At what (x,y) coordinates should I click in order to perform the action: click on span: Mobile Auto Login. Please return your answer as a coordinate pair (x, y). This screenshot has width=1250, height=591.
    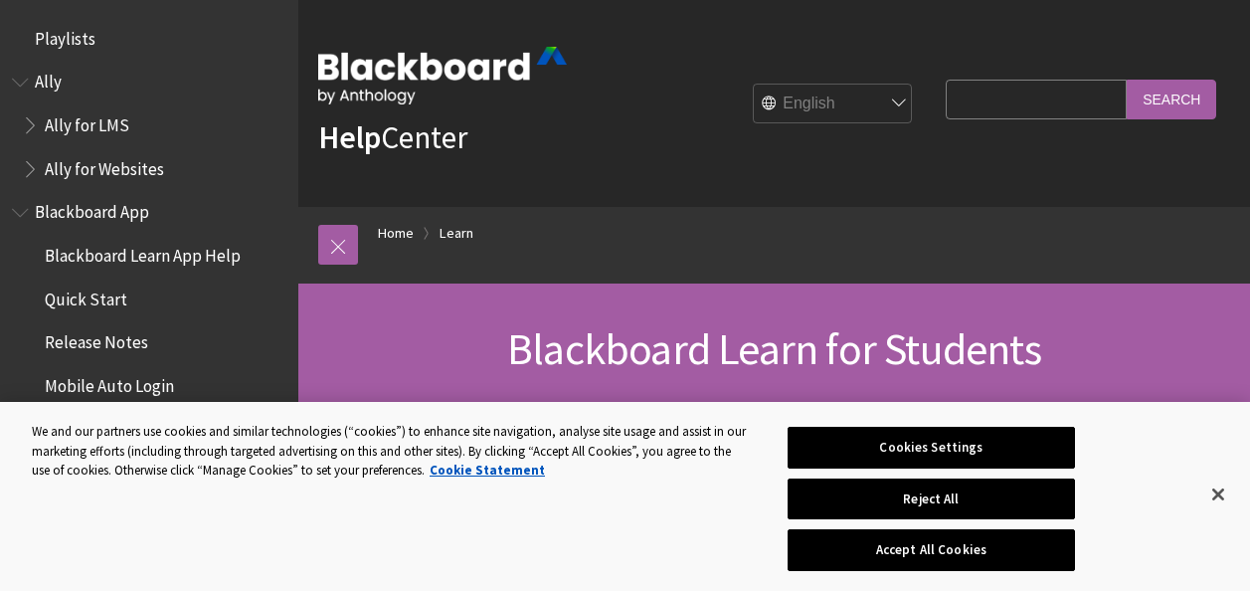
    Looking at the image, I should click on (109, 382).